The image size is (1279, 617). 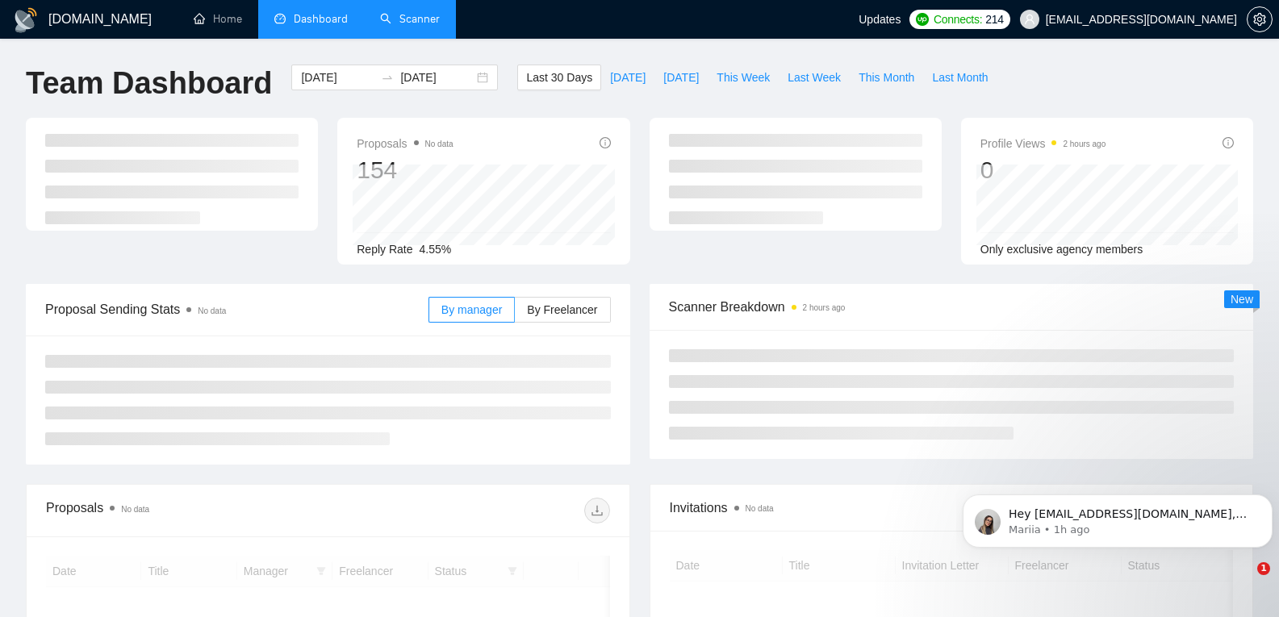 What do you see at coordinates (951, 307) in the screenshot?
I see `span: Scanner Breakdown` at bounding box center [951, 307].